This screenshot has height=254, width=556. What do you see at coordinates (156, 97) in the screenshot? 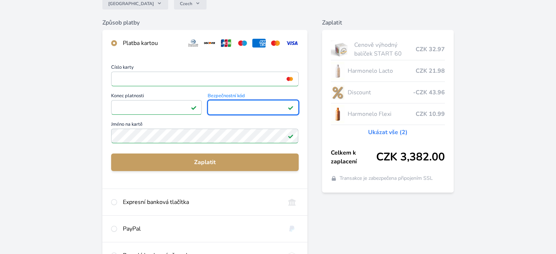
I see `span: Konec platnosti` at bounding box center [156, 97].